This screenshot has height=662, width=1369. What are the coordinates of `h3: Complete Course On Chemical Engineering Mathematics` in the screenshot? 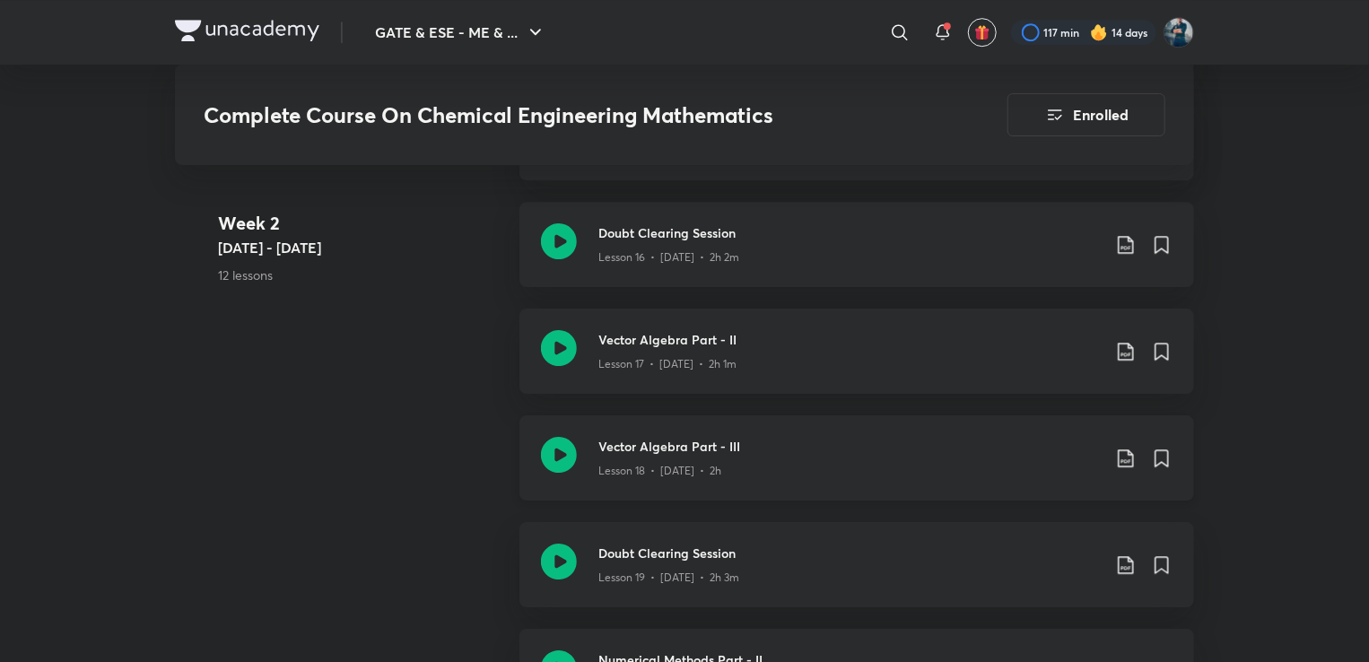 It's located at (554, 115).